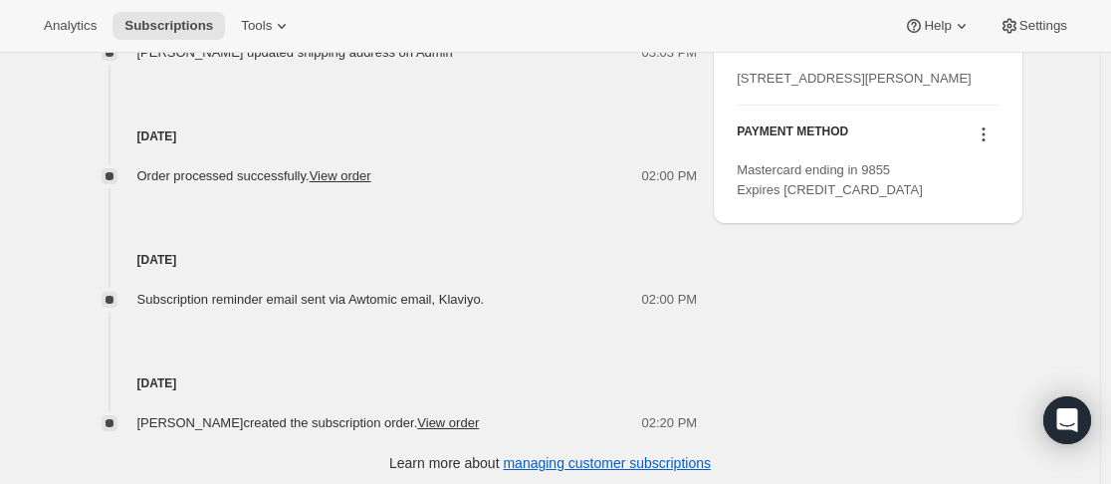  I want to click on h3: PAYMENT METHOD, so click(792, 136).